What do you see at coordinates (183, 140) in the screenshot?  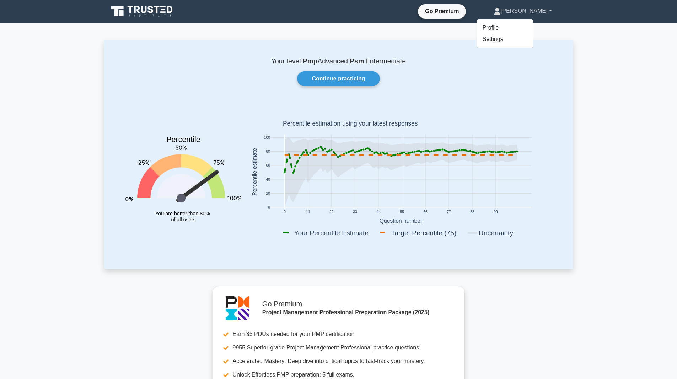 I see `text: Percentile` at bounding box center [183, 140].